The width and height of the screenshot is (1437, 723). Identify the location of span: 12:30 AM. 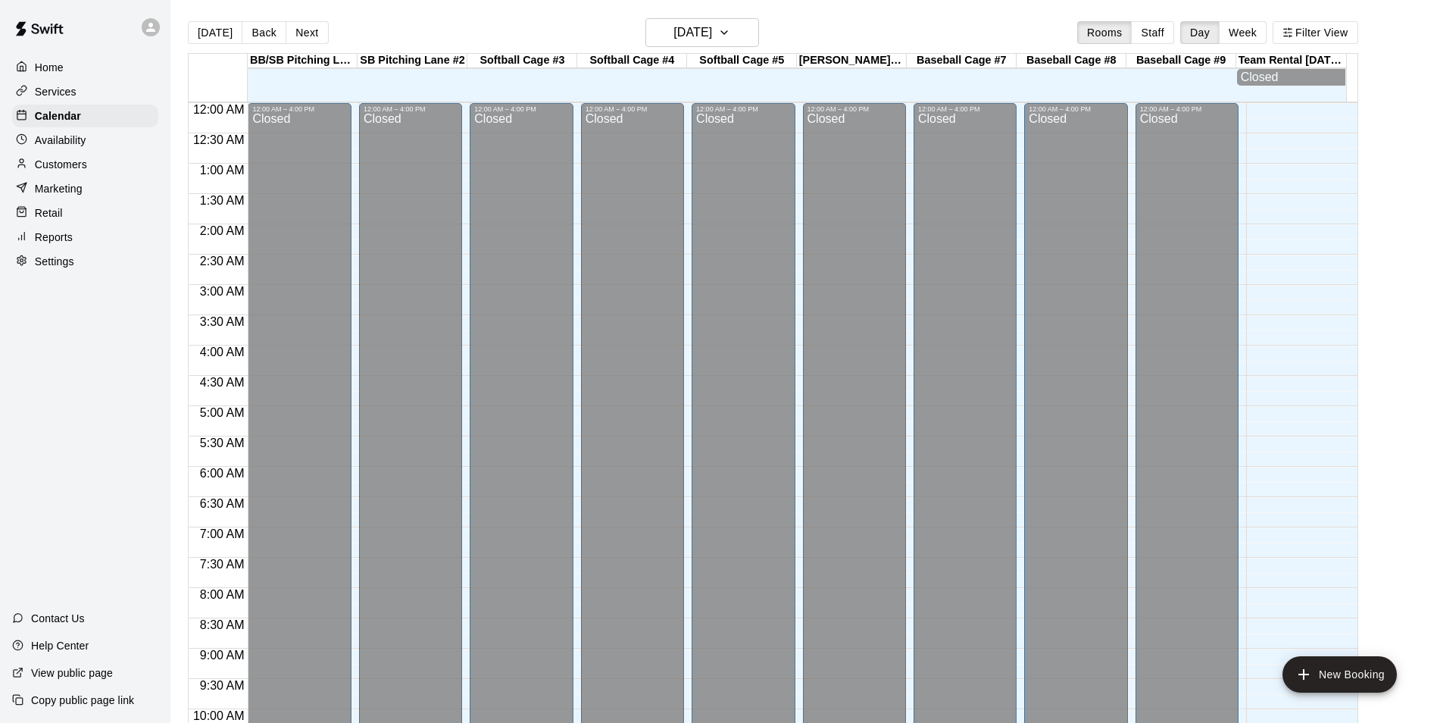
(219, 139).